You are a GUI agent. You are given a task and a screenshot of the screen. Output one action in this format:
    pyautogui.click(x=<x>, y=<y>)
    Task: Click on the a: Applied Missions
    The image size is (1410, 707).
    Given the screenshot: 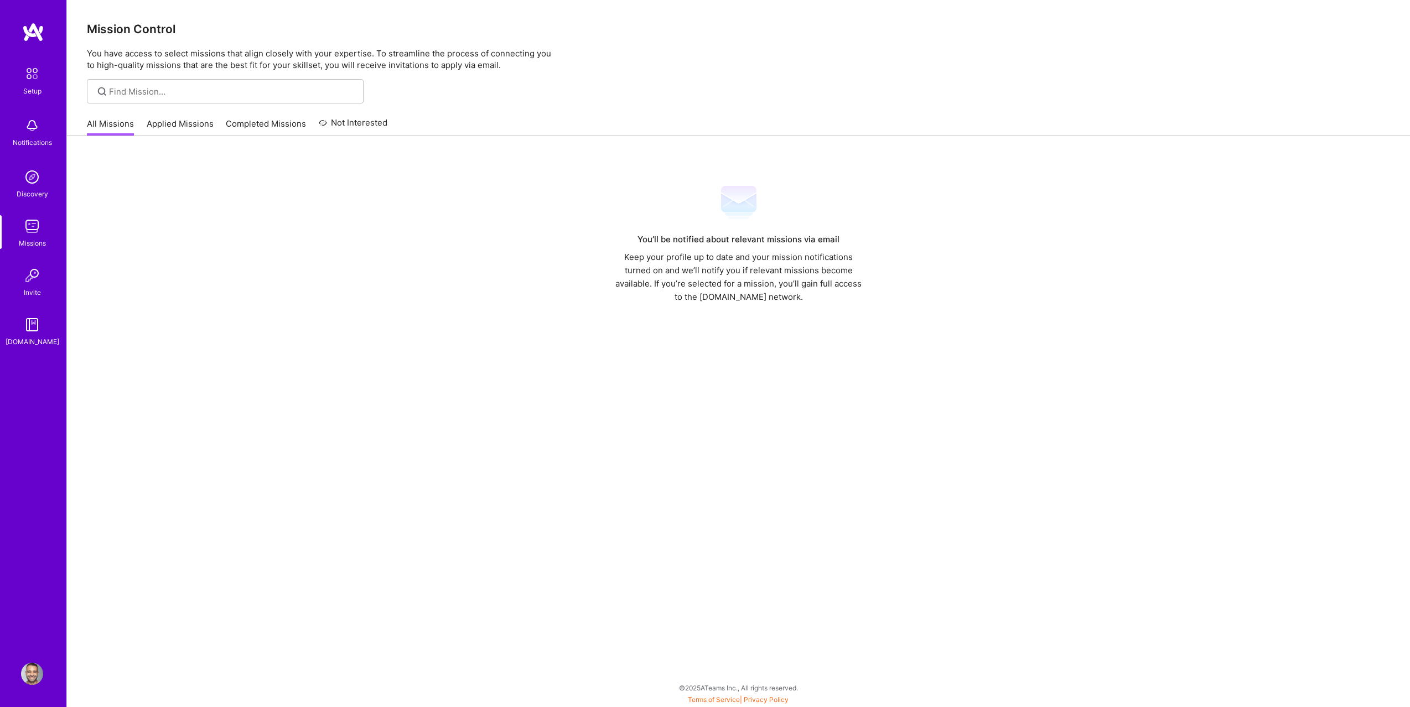 What is the action you would take?
    pyautogui.click(x=180, y=127)
    